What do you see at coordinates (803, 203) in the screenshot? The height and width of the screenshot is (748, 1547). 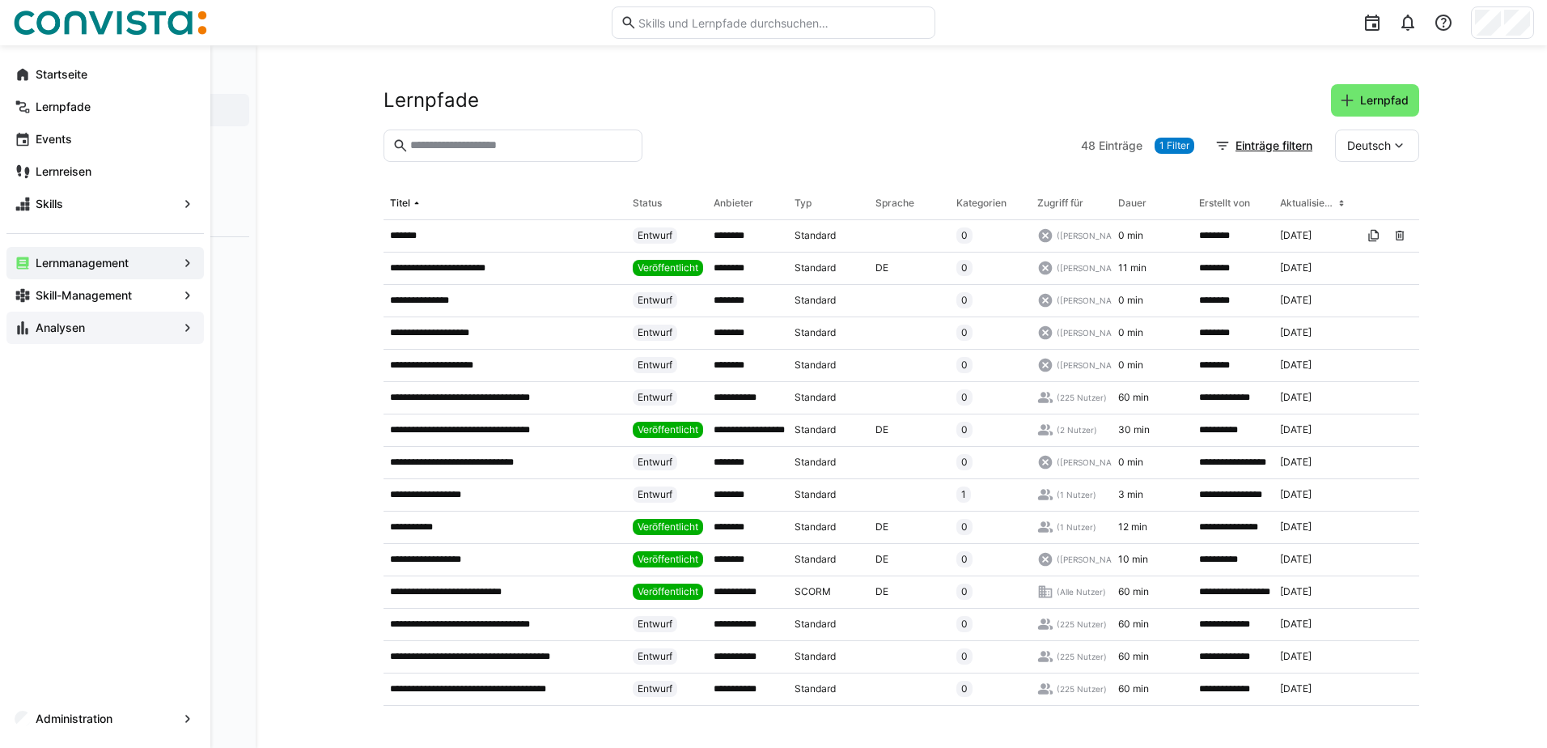 I see `div: Typ` at bounding box center [803, 203].